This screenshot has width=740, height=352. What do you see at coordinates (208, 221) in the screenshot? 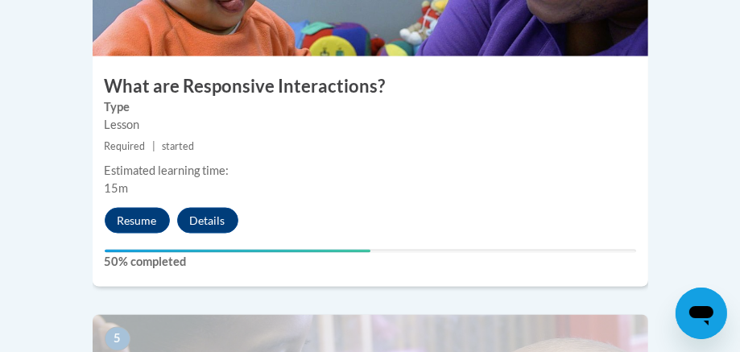
I see `button: Details` at bounding box center [208, 221].